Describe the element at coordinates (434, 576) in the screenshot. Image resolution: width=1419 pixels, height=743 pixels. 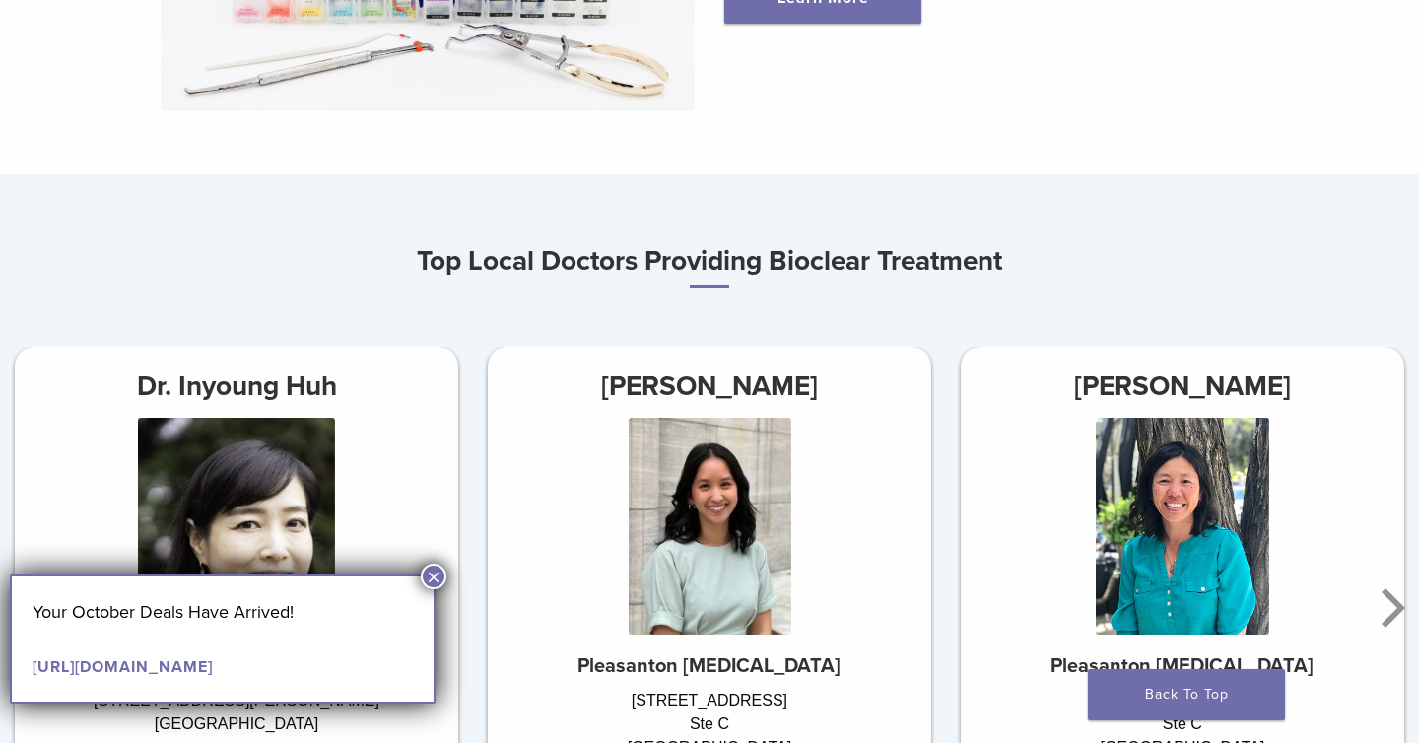
I see `button: Close` at that location.